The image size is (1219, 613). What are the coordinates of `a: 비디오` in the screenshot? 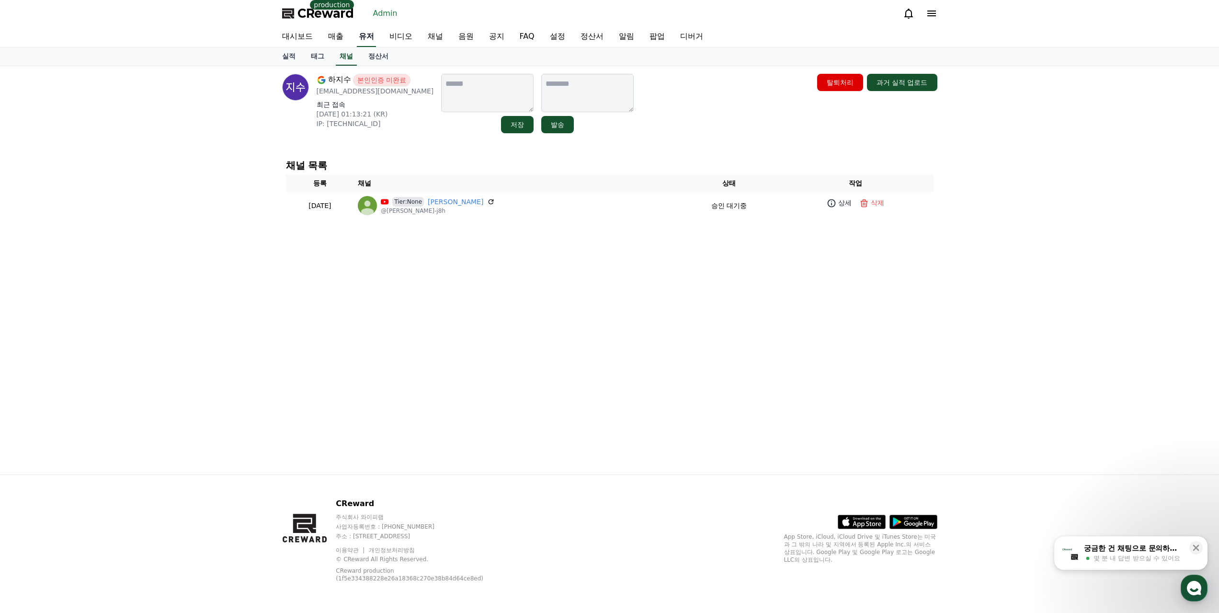 It's located at (401, 37).